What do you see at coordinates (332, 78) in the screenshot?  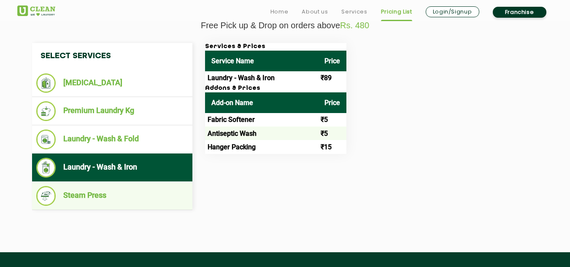 I see `td: ₹89` at bounding box center [332, 78].